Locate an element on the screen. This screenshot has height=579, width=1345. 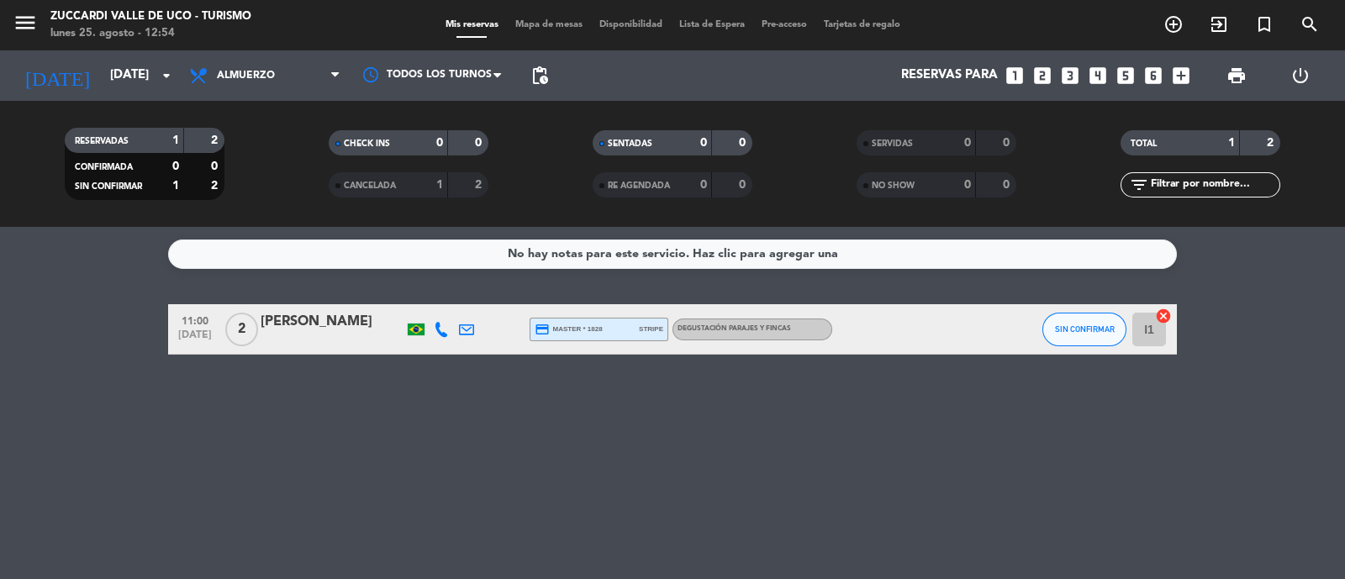
span: Mapa de mesas is located at coordinates (549, 24).